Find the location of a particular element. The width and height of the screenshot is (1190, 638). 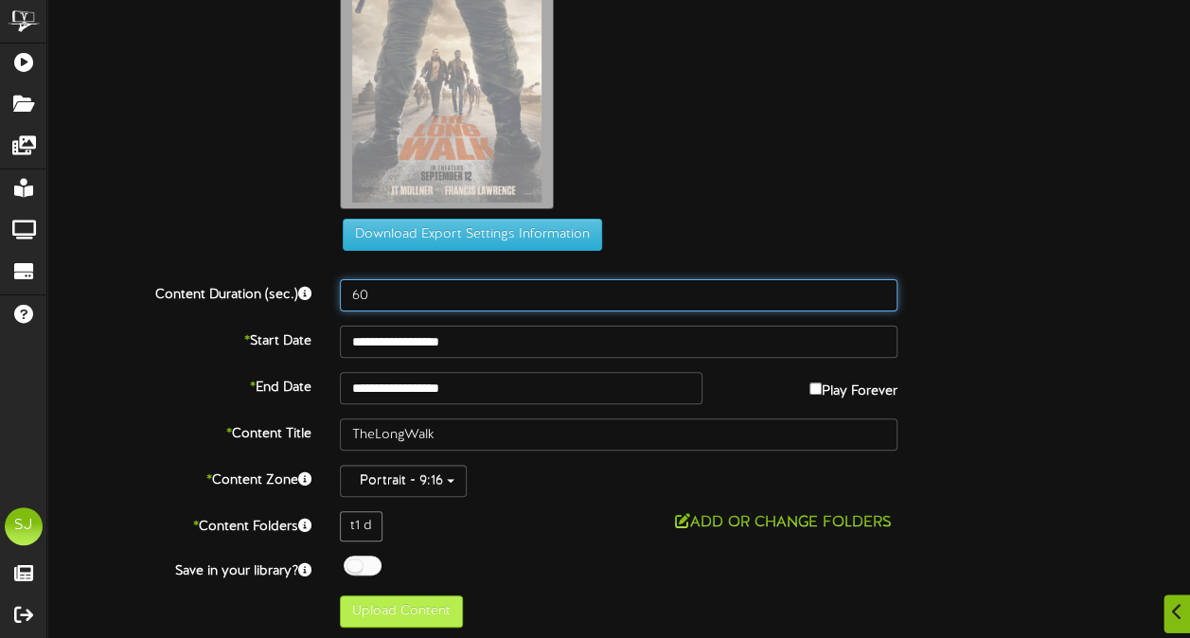

label: Content Duration (sec.) is located at coordinates (179, 292).